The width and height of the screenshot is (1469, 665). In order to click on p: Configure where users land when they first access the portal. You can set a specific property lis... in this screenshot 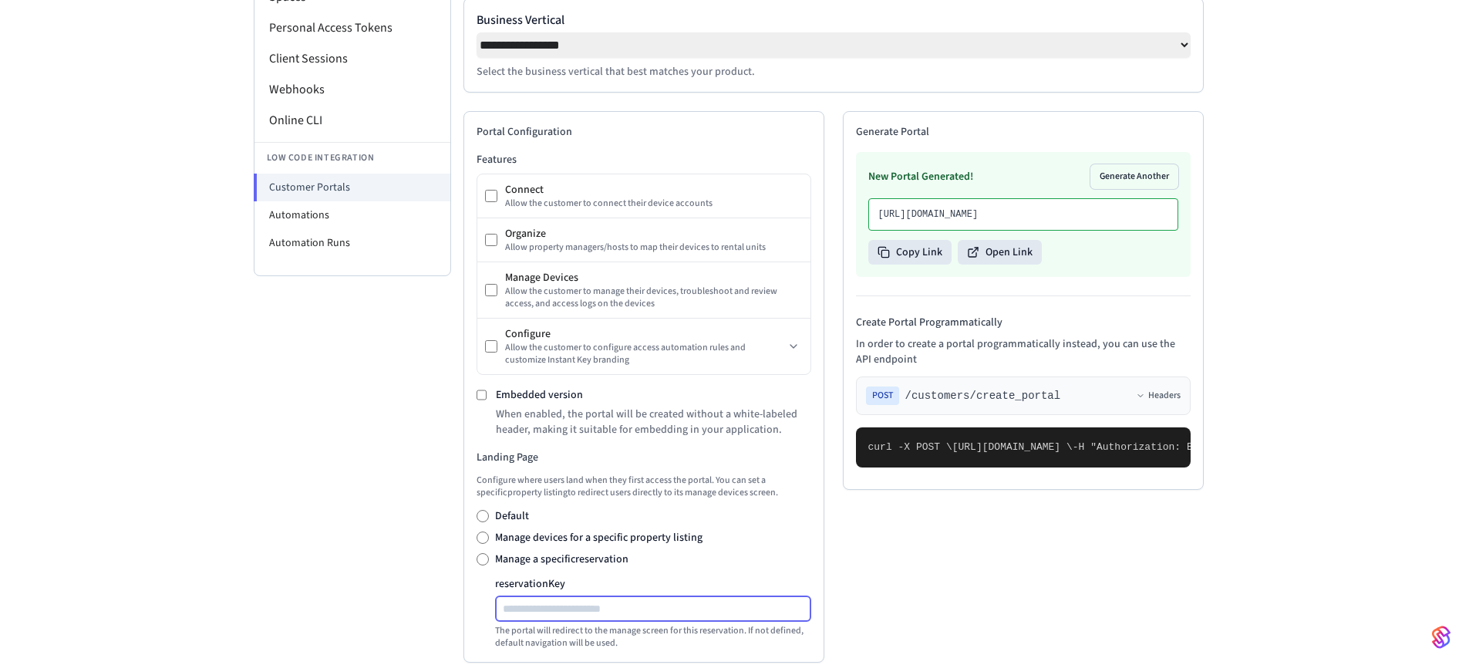, I will do `click(644, 486)`.